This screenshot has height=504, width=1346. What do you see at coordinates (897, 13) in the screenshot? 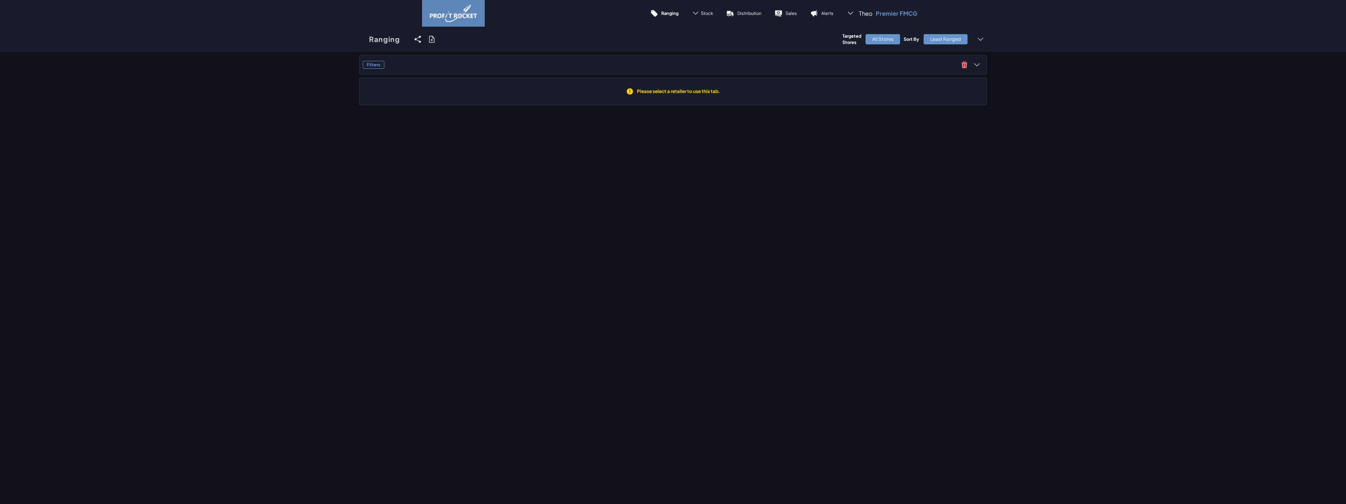
I see `p: Premier FMCG` at bounding box center [897, 13].